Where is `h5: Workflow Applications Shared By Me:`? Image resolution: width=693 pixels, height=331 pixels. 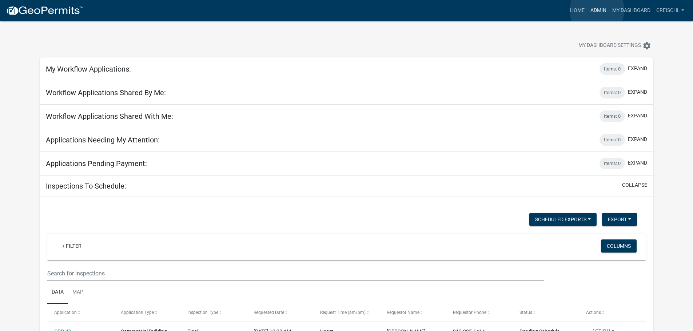
h5: Workflow Applications Shared By Me: is located at coordinates (106, 93).